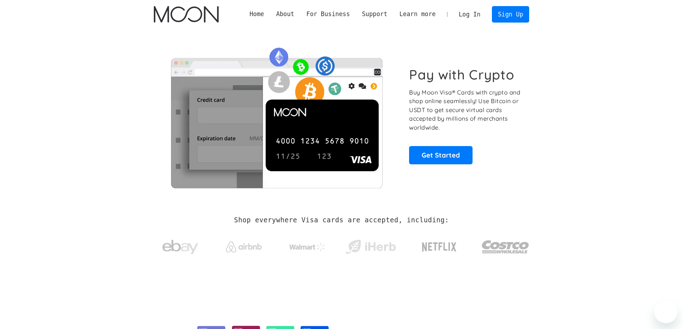  I want to click on img: Costco, so click(505, 247).